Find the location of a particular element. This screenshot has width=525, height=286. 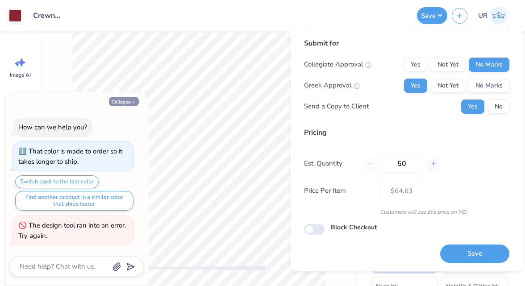

div: Pricing is located at coordinates (407, 133).